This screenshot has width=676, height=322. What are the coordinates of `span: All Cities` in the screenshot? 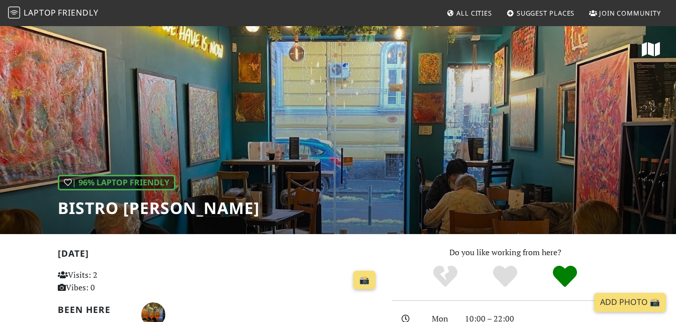 It's located at (474, 13).